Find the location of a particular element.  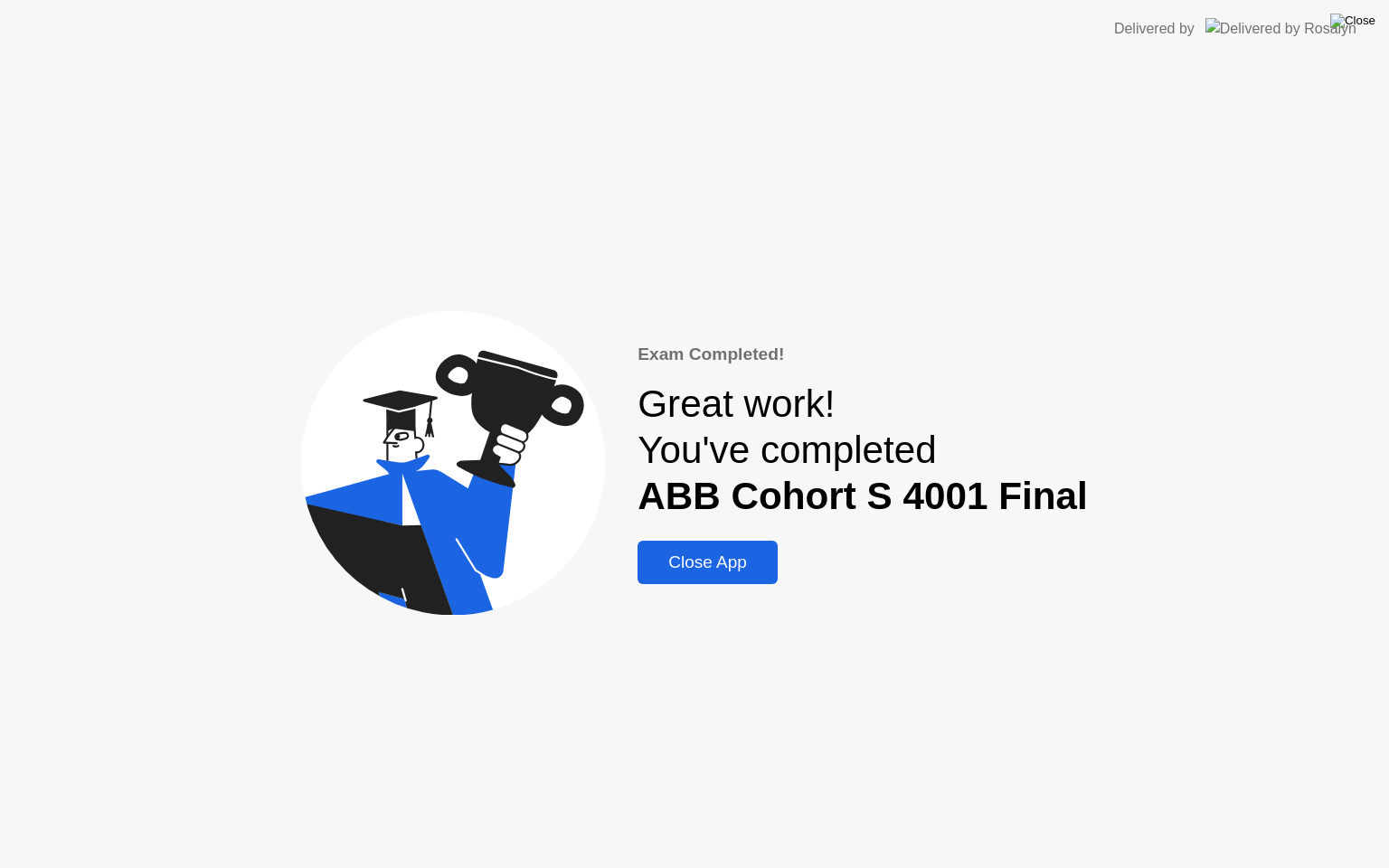

b: ABB Cohort S 4001 Final is located at coordinates (863, 496).